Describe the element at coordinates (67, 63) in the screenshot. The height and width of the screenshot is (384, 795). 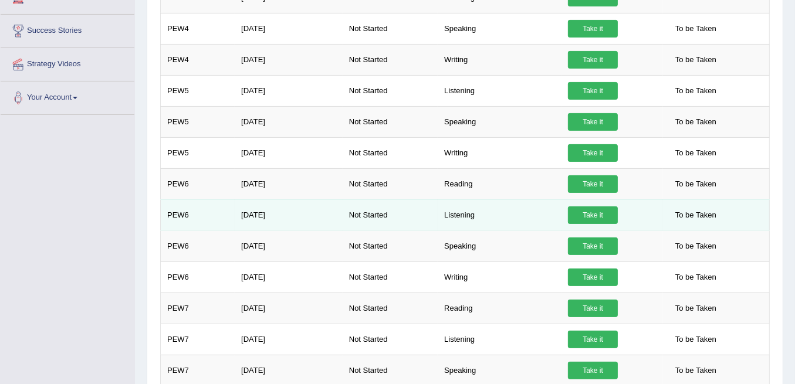
I see `a: Strategy Videos` at that location.